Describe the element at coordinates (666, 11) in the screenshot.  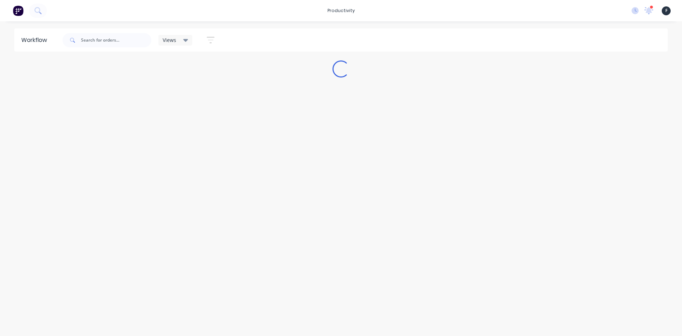
I see `span: F` at that location.